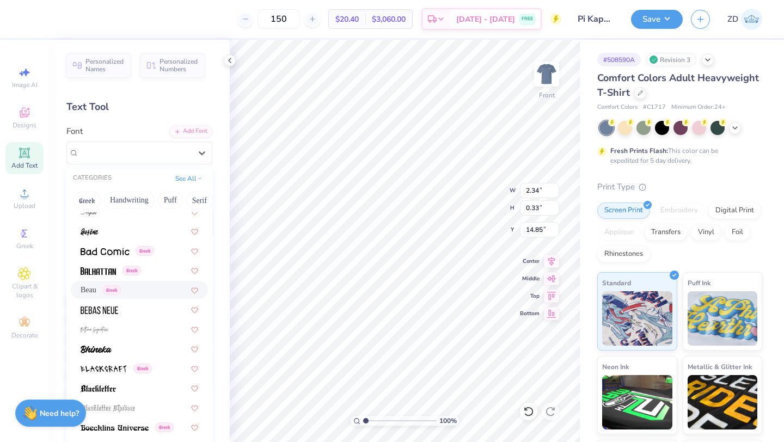 This screenshot has width=784, height=442. What do you see at coordinates (639, 151) in the screenshot?
I see `strong: Fresh Prints Flash:` at bounding box center [639, 151].